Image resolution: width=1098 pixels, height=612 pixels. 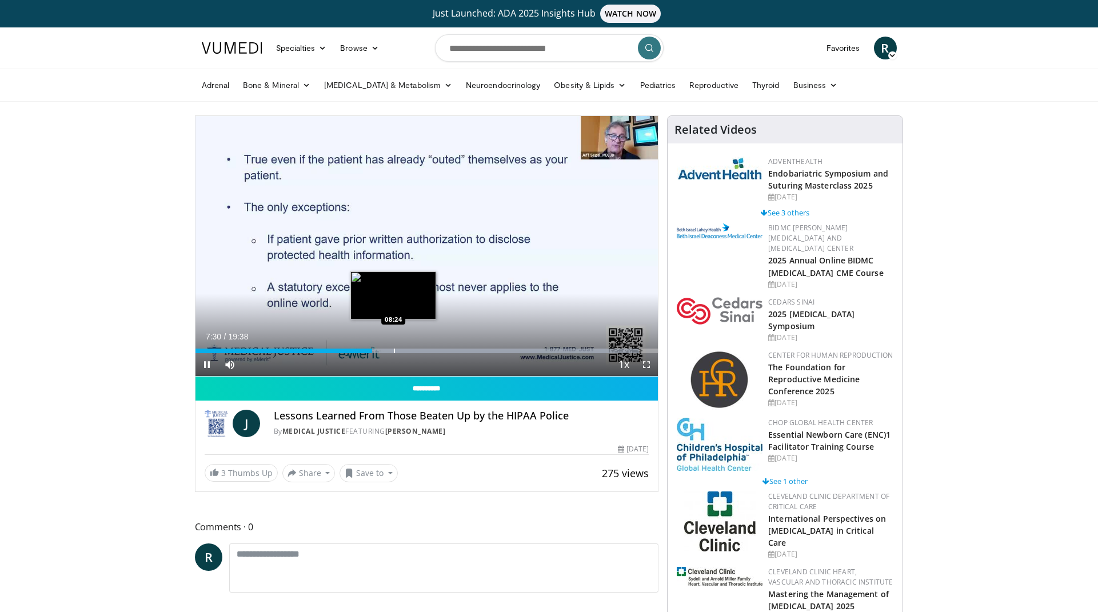 I want to click on a: AdventHealth, so click(x=795, y=161).